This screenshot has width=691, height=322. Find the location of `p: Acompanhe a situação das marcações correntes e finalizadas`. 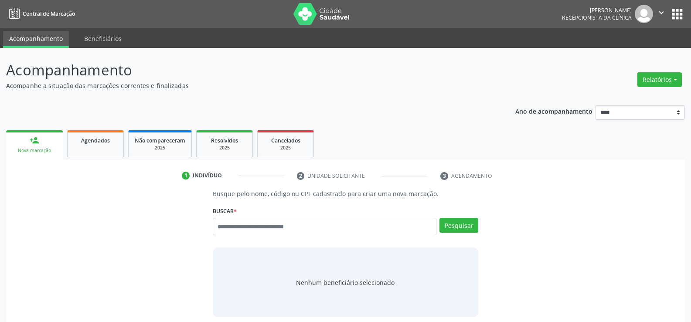

p: Acompanhe a situação das marcações correntes e finalizadas is located at coordinates (244, 85).